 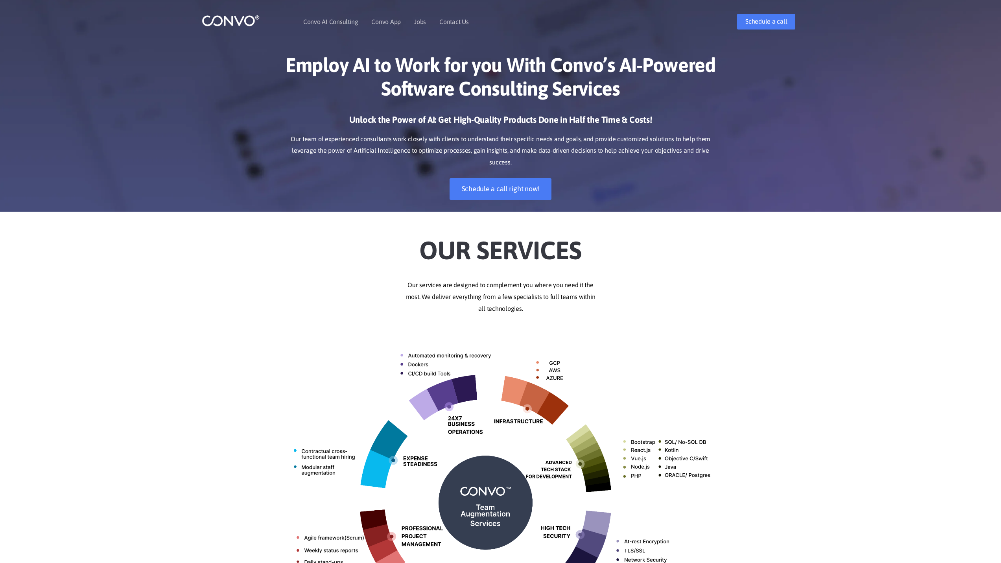 I want to click on a: Convo AI Consulting, so click(x=330, y=22).